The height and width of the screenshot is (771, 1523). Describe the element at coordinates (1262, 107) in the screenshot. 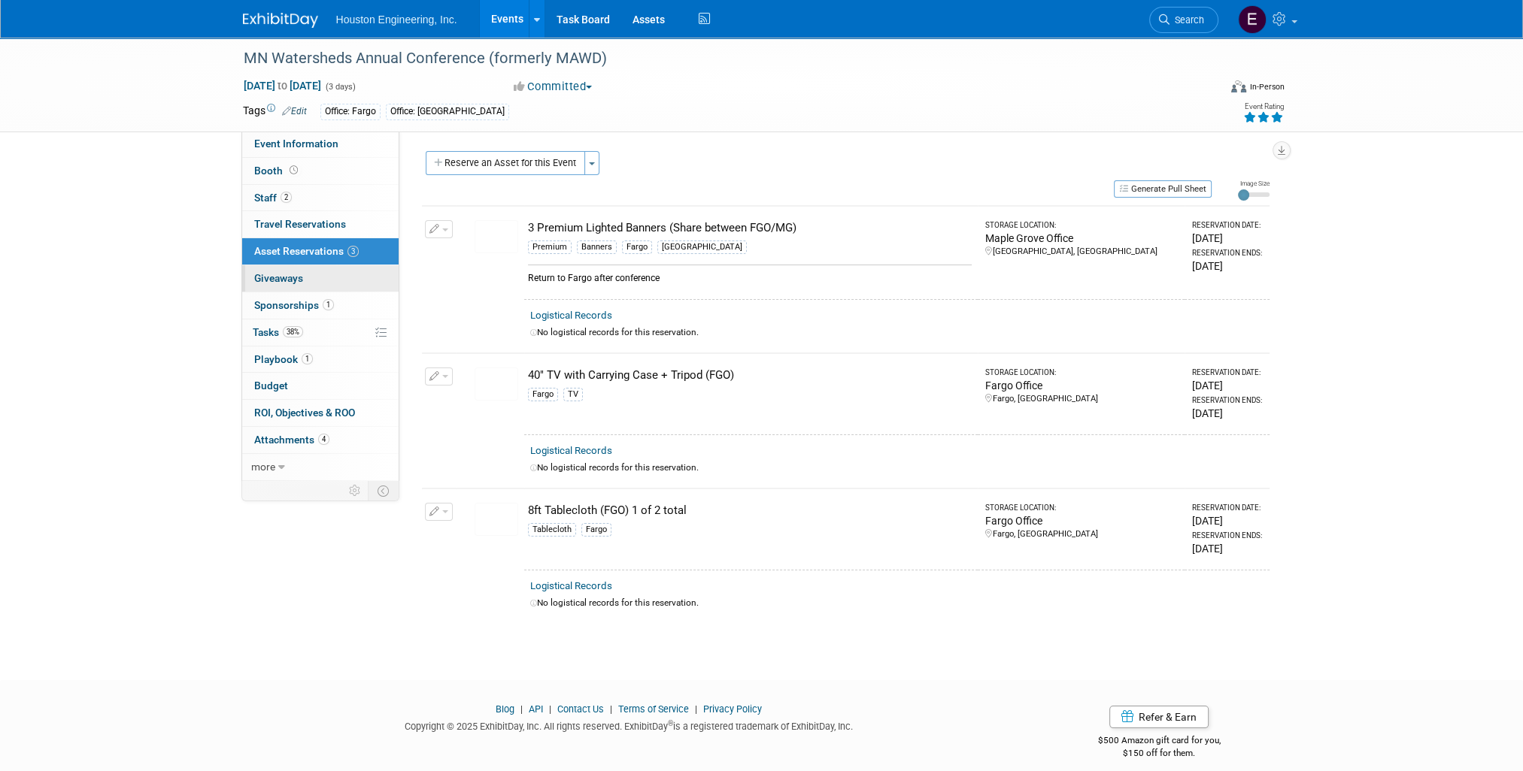

I see `div: Event Rating` at that location.